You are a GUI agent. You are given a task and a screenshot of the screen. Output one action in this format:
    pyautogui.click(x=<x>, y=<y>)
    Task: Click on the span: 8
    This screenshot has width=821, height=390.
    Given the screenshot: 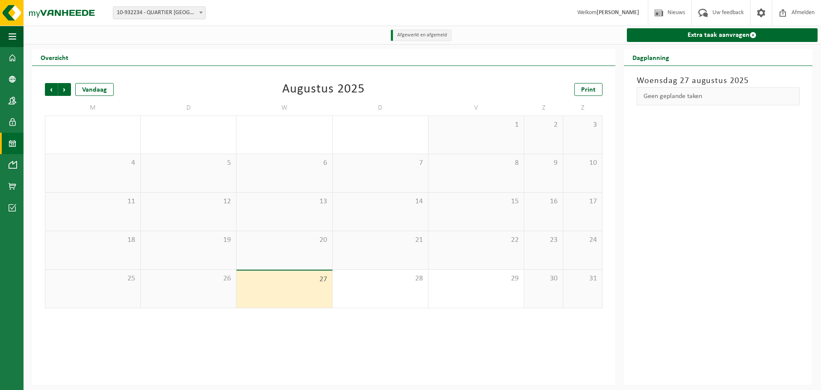 What is the action you would take?
    pyautogui.click(x=476, y=163)
    